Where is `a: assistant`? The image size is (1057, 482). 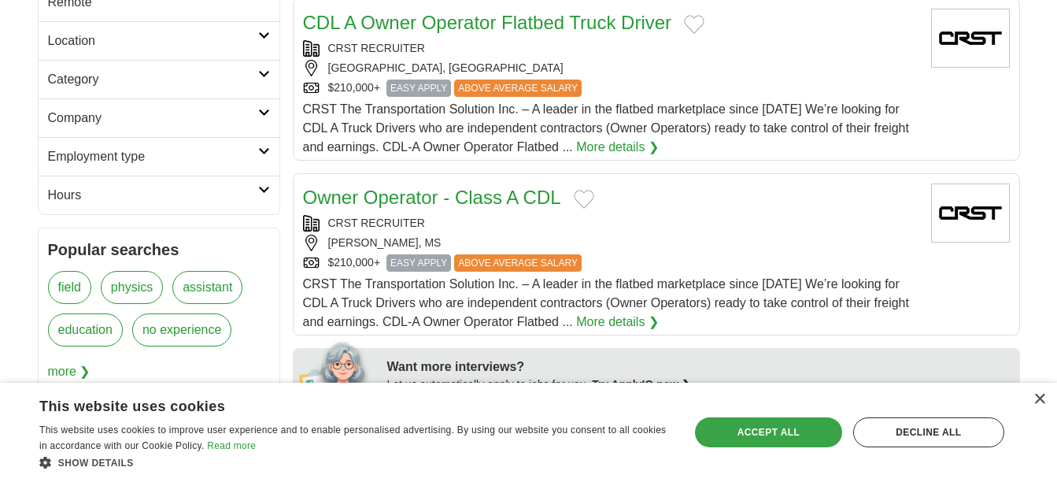 a: assistant is located at coordinates (207, 287).